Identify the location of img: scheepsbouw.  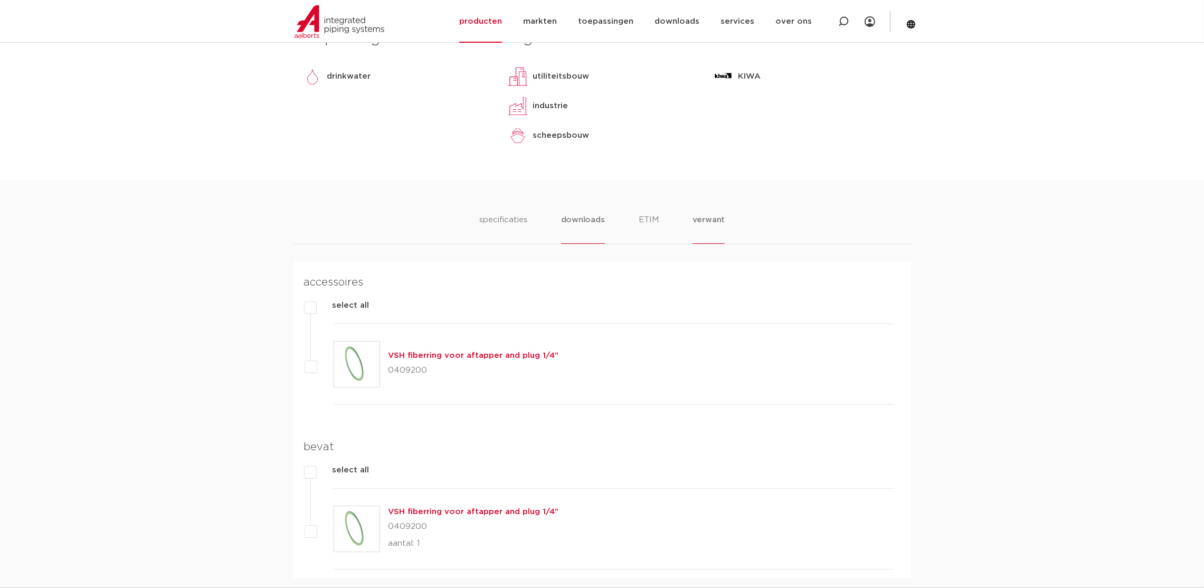
(518, 136).